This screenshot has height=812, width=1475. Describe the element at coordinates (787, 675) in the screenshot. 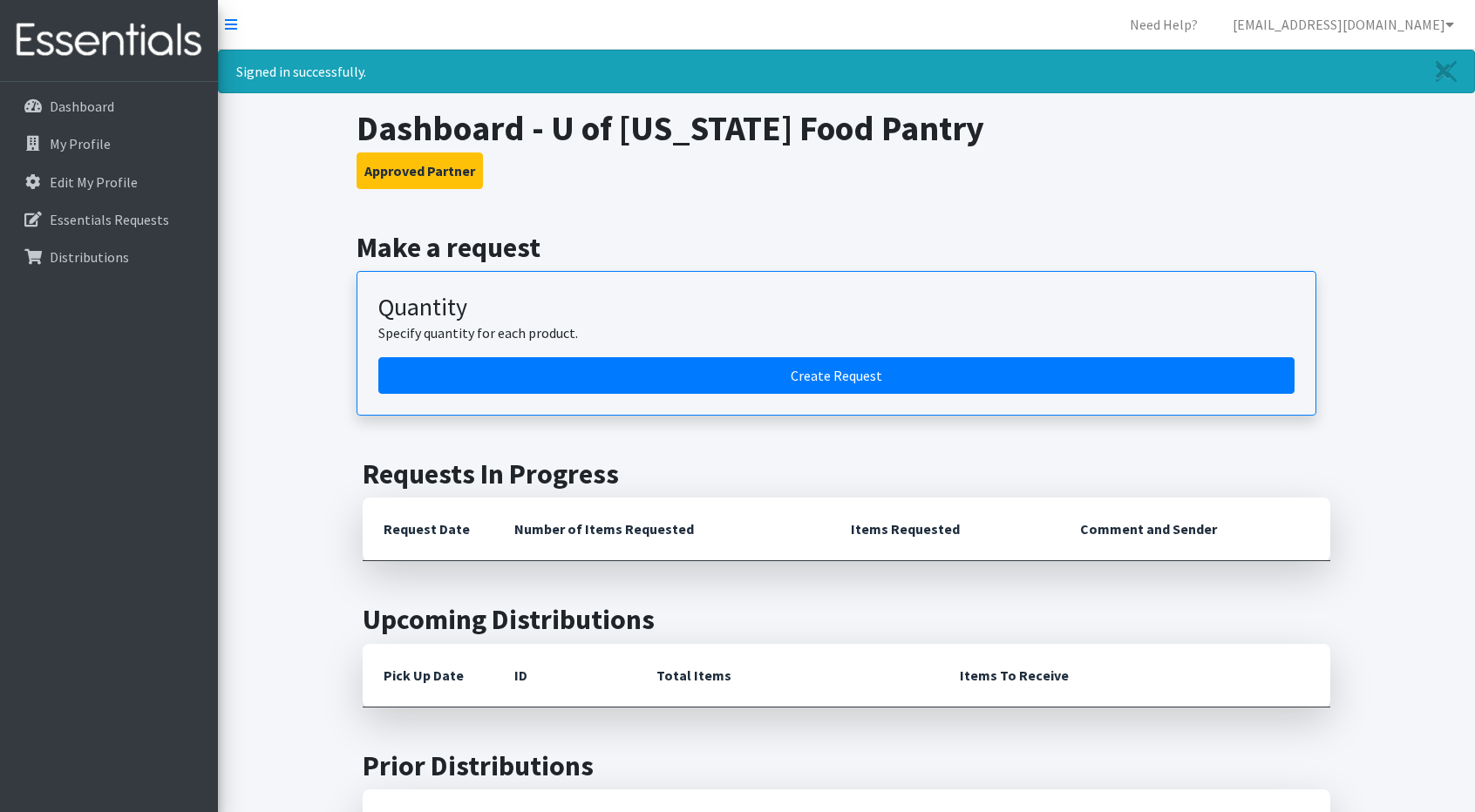

I see `th: Total Items` at that location.